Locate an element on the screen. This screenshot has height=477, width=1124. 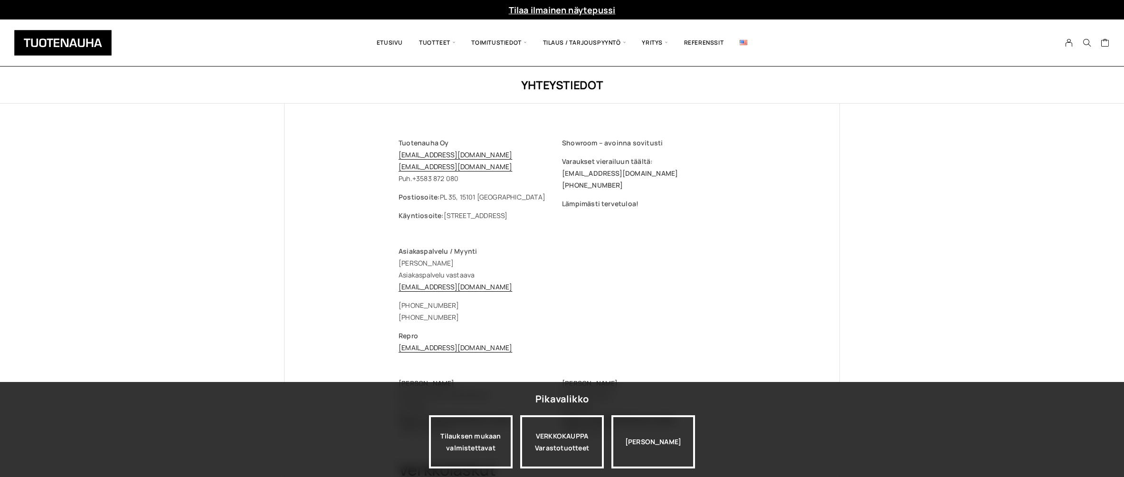
a: Tilauksen mukaan valmistettavat is located at coordinates (471, 442).